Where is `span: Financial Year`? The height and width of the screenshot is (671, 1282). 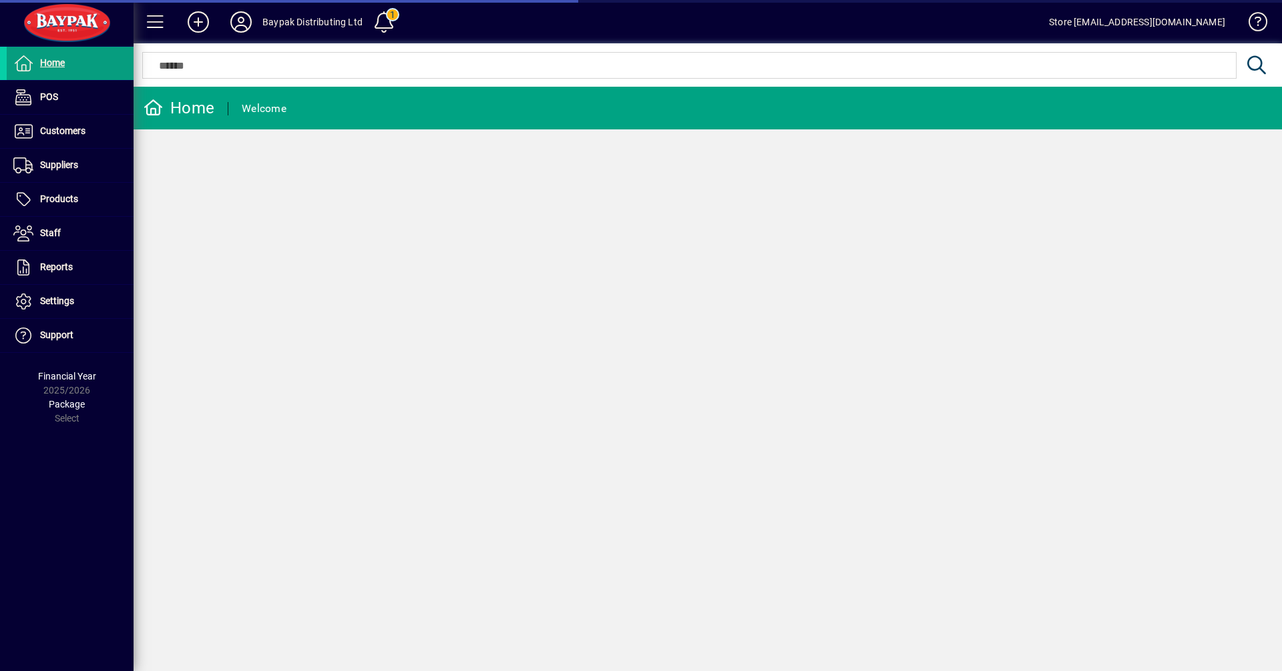
span: Financial Year is located at coordinates (67, 376).